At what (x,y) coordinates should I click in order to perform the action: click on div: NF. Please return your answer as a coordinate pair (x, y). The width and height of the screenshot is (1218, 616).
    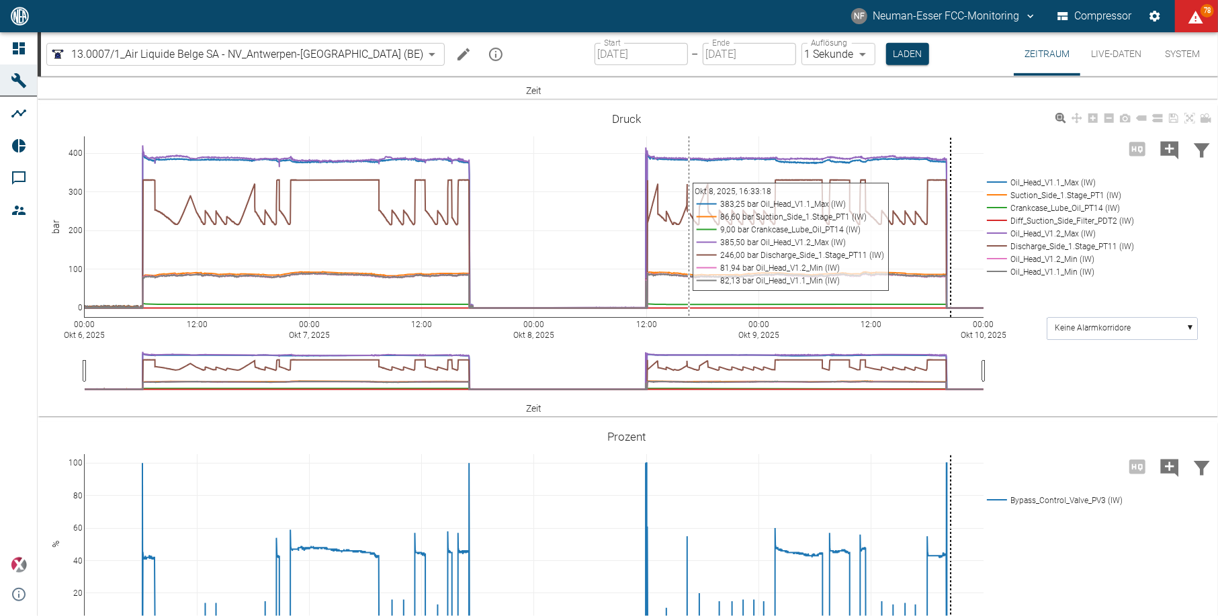
    Looking at the image, I should click on (859, 16).